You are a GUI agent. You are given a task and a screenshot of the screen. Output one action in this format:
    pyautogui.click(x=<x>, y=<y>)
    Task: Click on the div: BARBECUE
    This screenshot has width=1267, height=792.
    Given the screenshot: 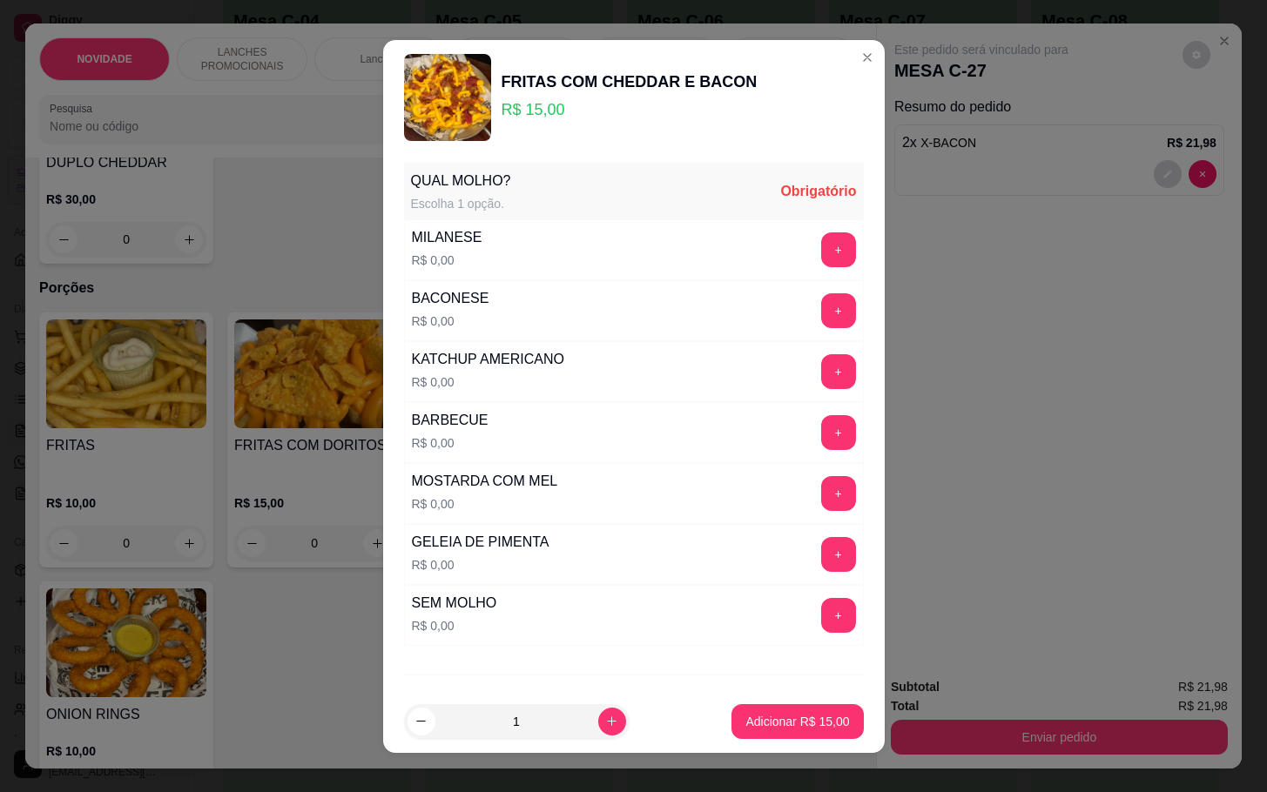 What is the action you would take?
    pyautogui.click(x=450, y=421)
    